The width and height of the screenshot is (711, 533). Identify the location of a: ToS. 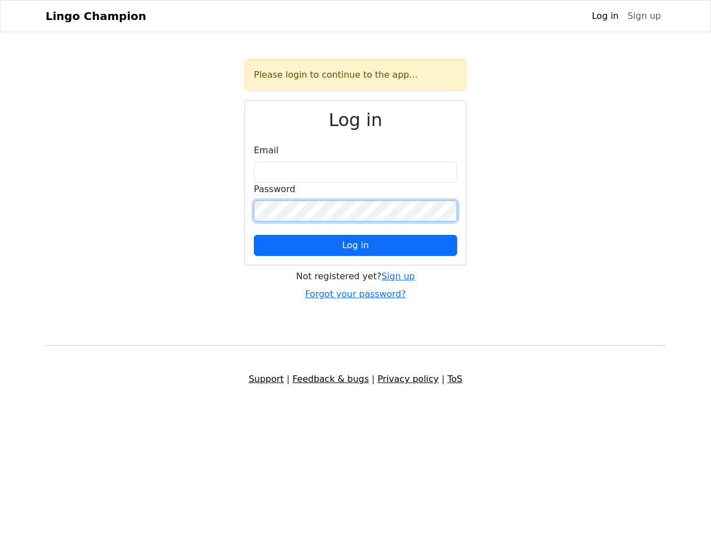
(454, 379).